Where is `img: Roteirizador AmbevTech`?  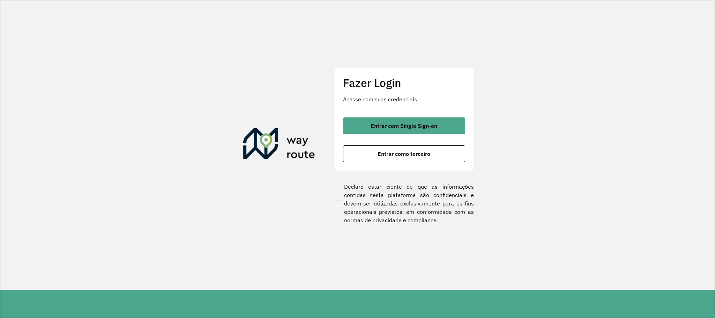
img: Roteirizador AmbevTech is located at coordinates (279, 145).